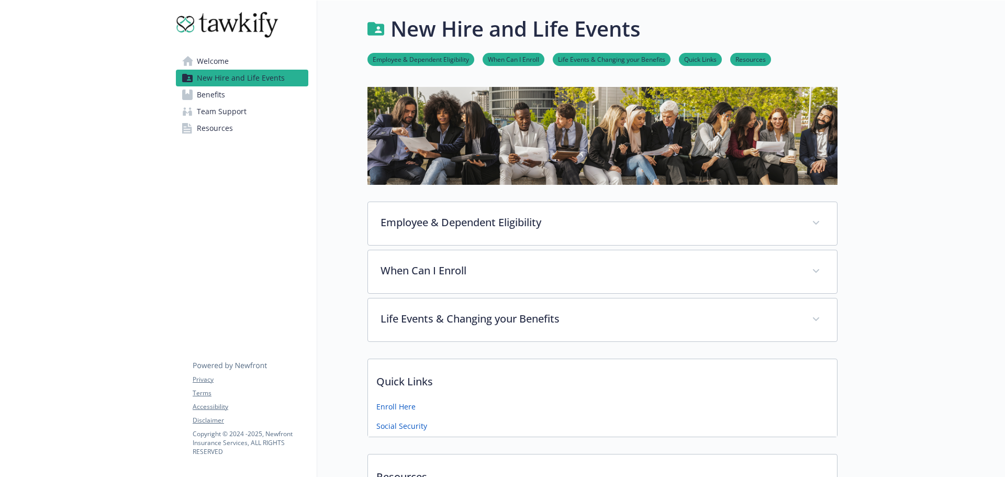 Image resolution: width=1005 pixels, height=477 pixels. I want to click on span: Resources, so click(215, 128).